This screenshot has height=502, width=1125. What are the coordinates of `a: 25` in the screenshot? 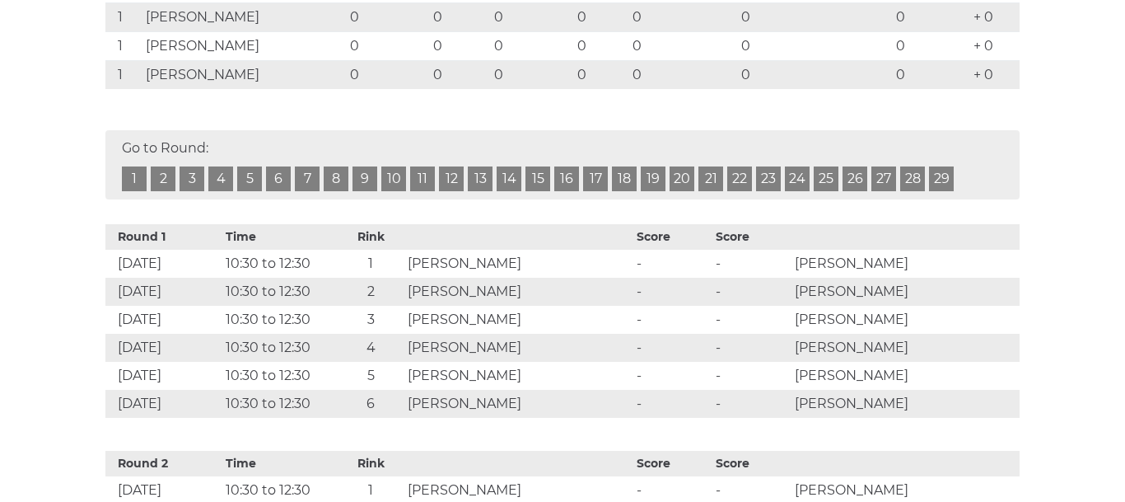 It's located at (826, 179).